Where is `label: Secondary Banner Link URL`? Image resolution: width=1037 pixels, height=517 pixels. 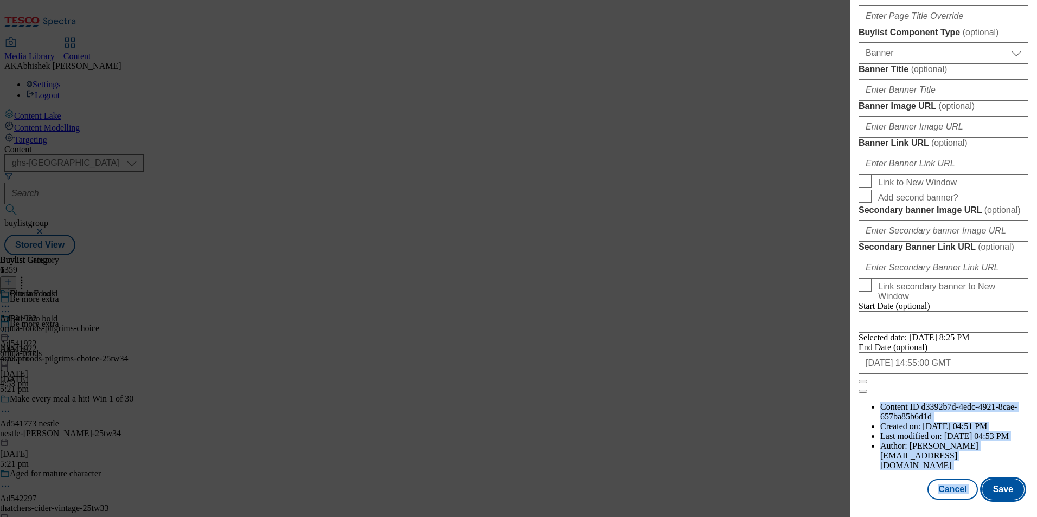 label: Secondary Banner Link URL is located at coordinates (943, 247).